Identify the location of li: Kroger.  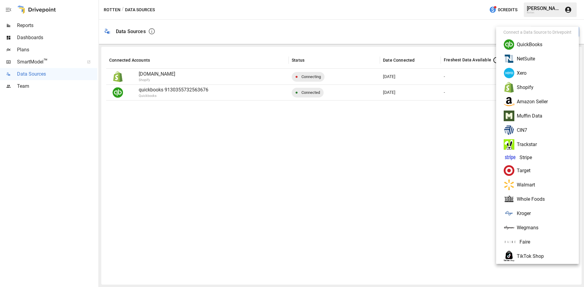
(537, 213).